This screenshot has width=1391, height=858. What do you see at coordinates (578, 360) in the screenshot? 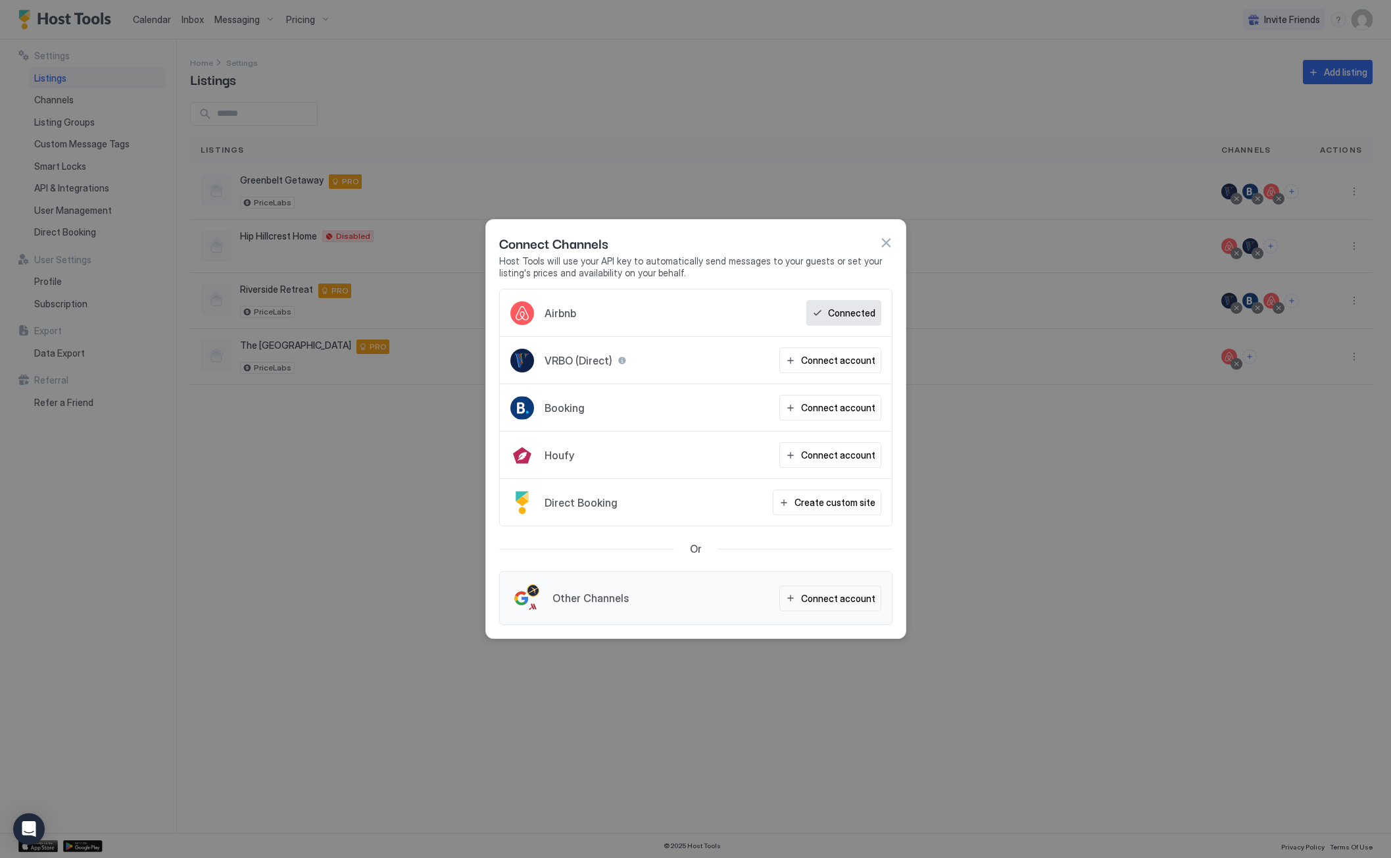
I see `span: VRBO (Direct)` at bounding box center [578, 360].